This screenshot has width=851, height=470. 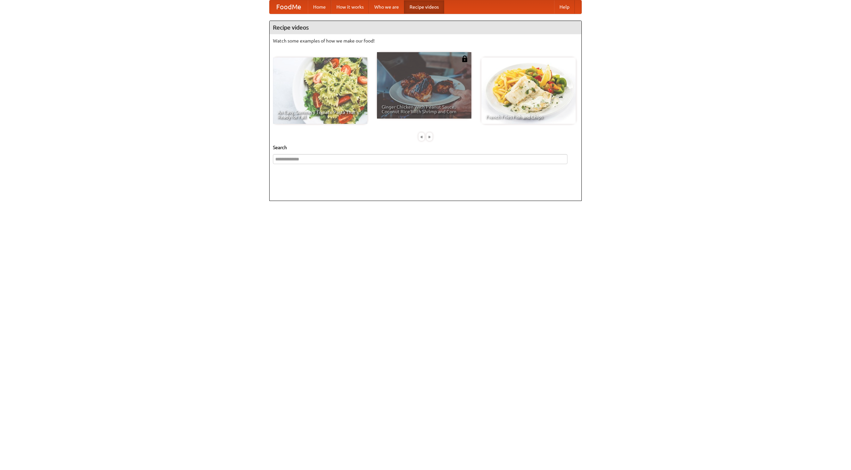 What do you see at coordinates (289, 7) in the screenshot?
I see `a: FoodMe` at bounding box center [289, 7].